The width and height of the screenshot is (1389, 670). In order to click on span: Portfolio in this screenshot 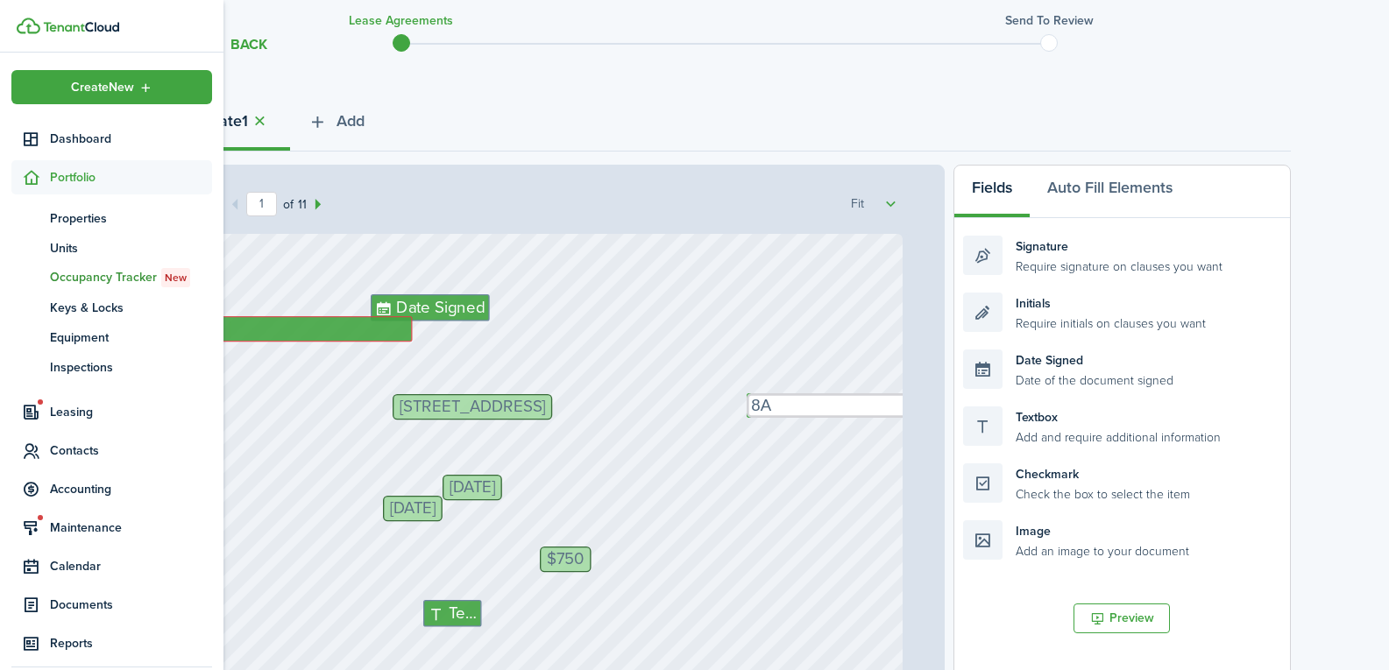, I will do `click(131, 177)`.